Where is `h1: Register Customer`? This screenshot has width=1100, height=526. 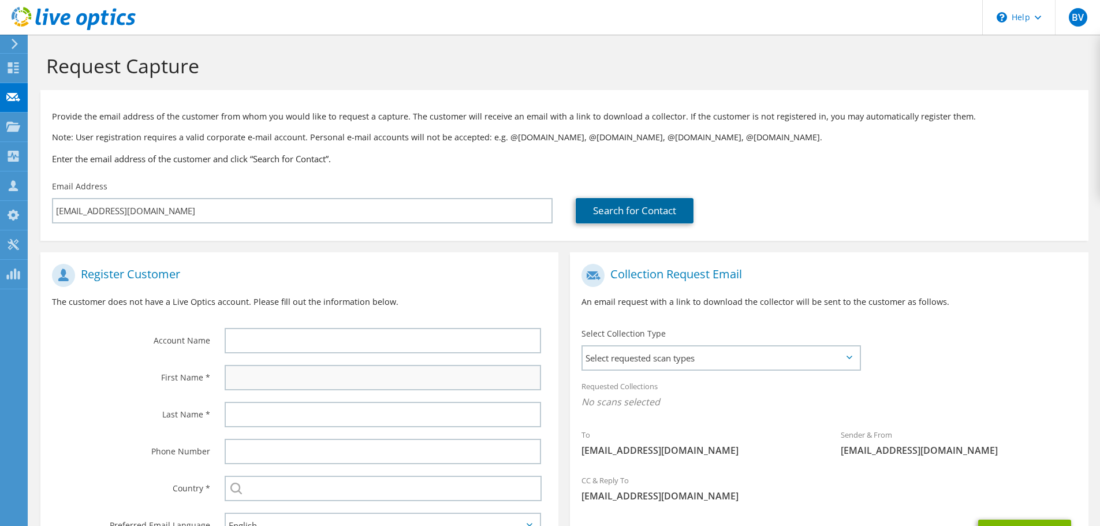 h1: Register Customer is located at coordinates (296, 275).